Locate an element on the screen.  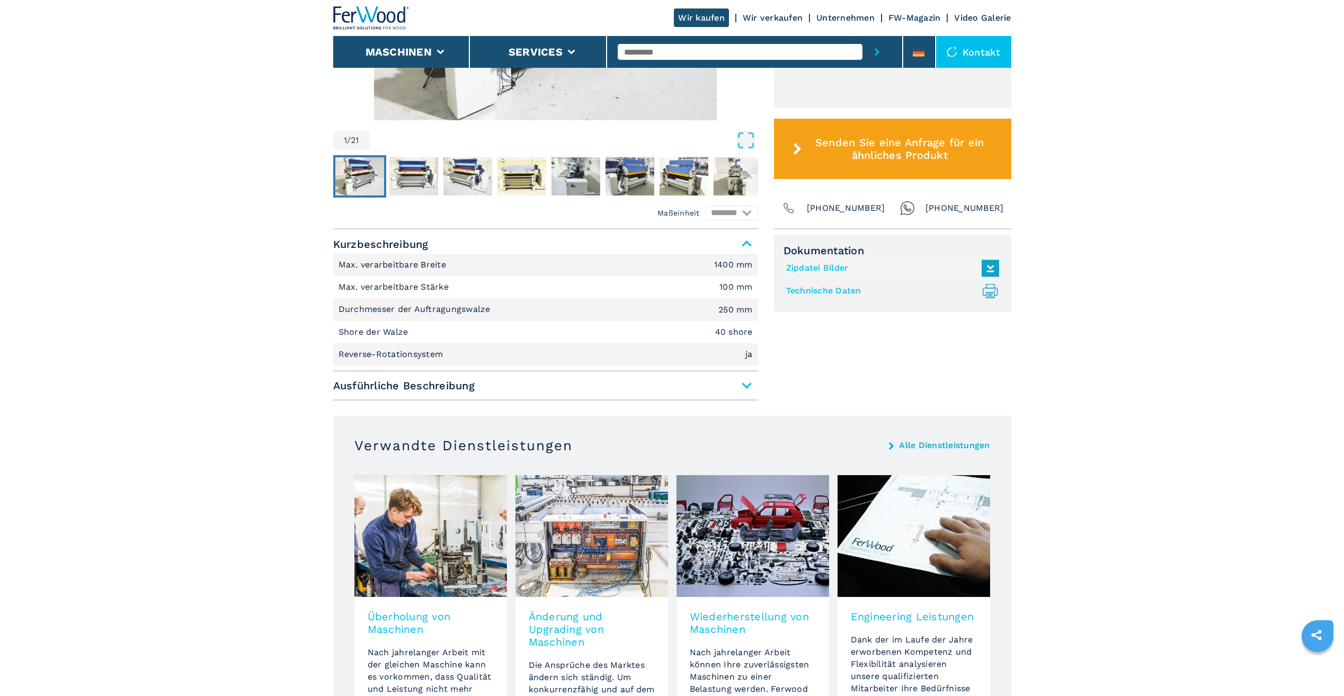
img: Kontakt is located at coordinates (952, 52).